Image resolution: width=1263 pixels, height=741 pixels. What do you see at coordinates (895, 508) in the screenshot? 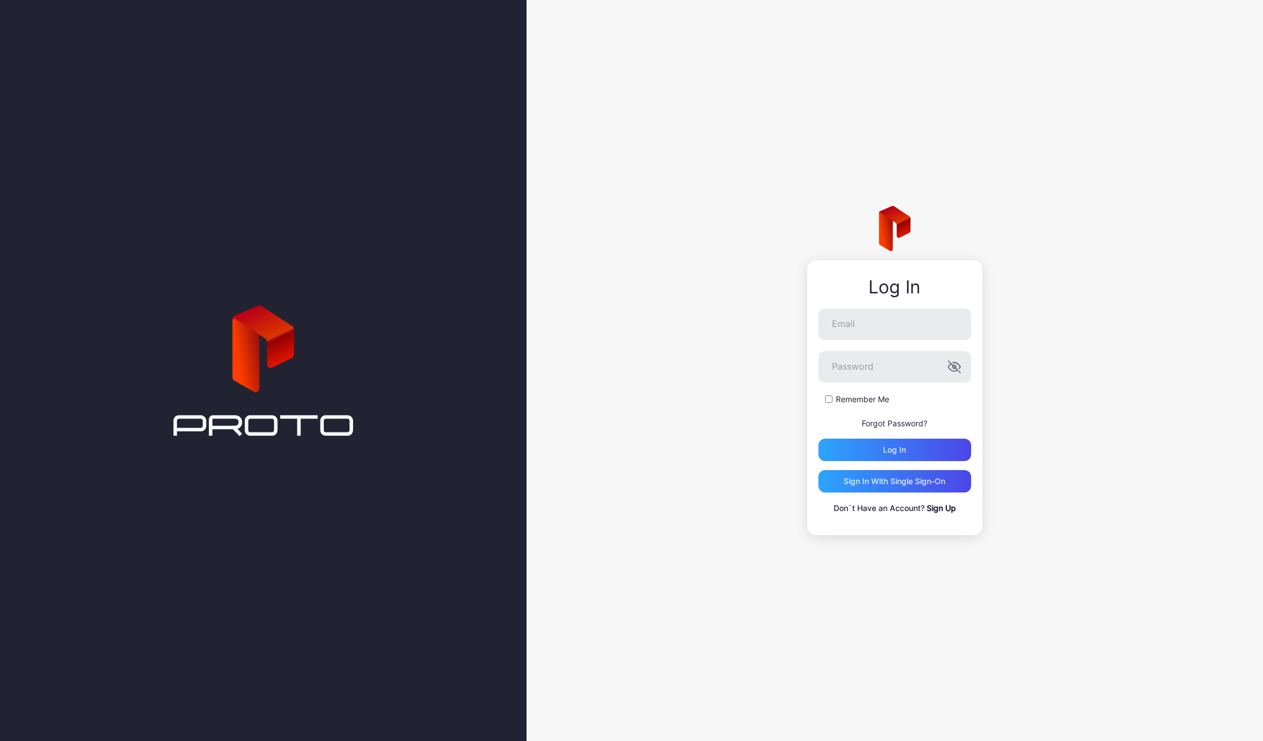
I see `p: Don`t Have an Account?` at bounding box center [895, 508].